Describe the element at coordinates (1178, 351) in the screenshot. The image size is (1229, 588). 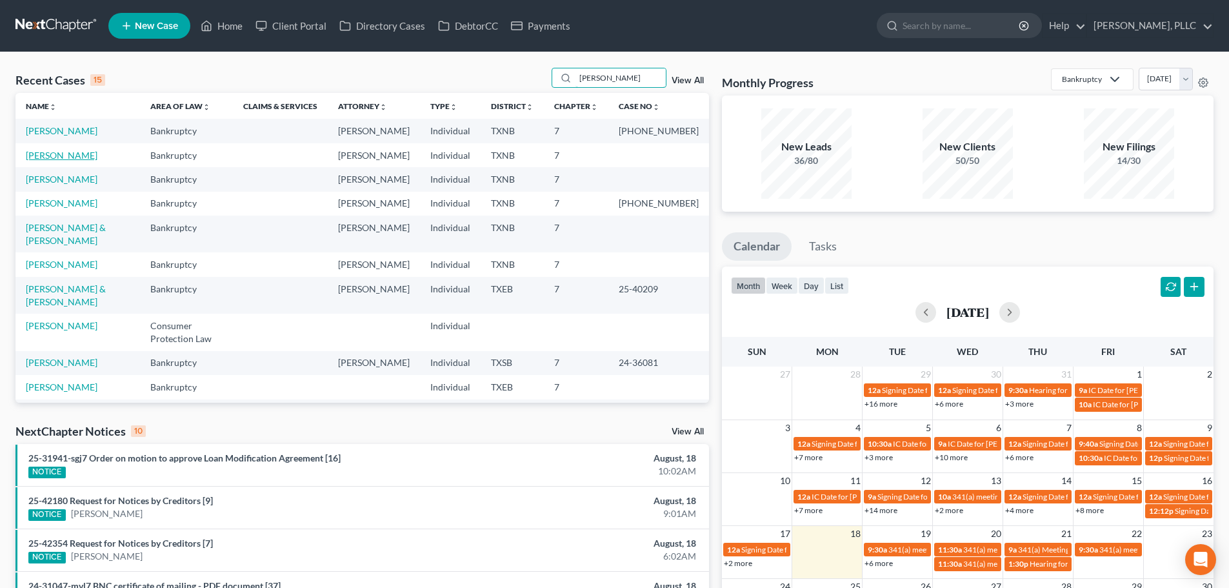
I see `span: Sat` at that location.